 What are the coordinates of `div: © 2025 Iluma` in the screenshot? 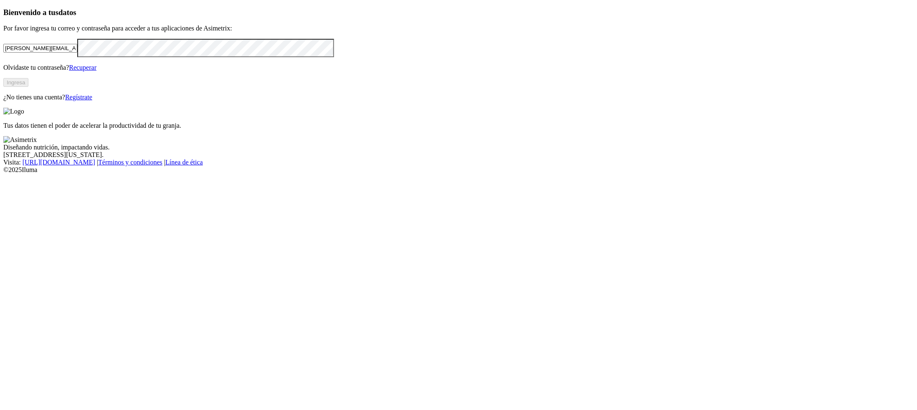 It's located at (458, 170).